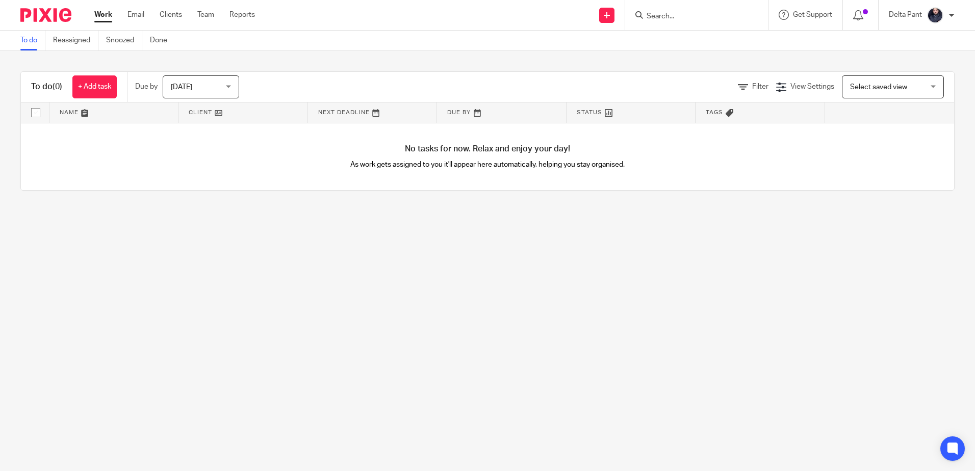  I want to click on span: Get Support, so click(812, 15).